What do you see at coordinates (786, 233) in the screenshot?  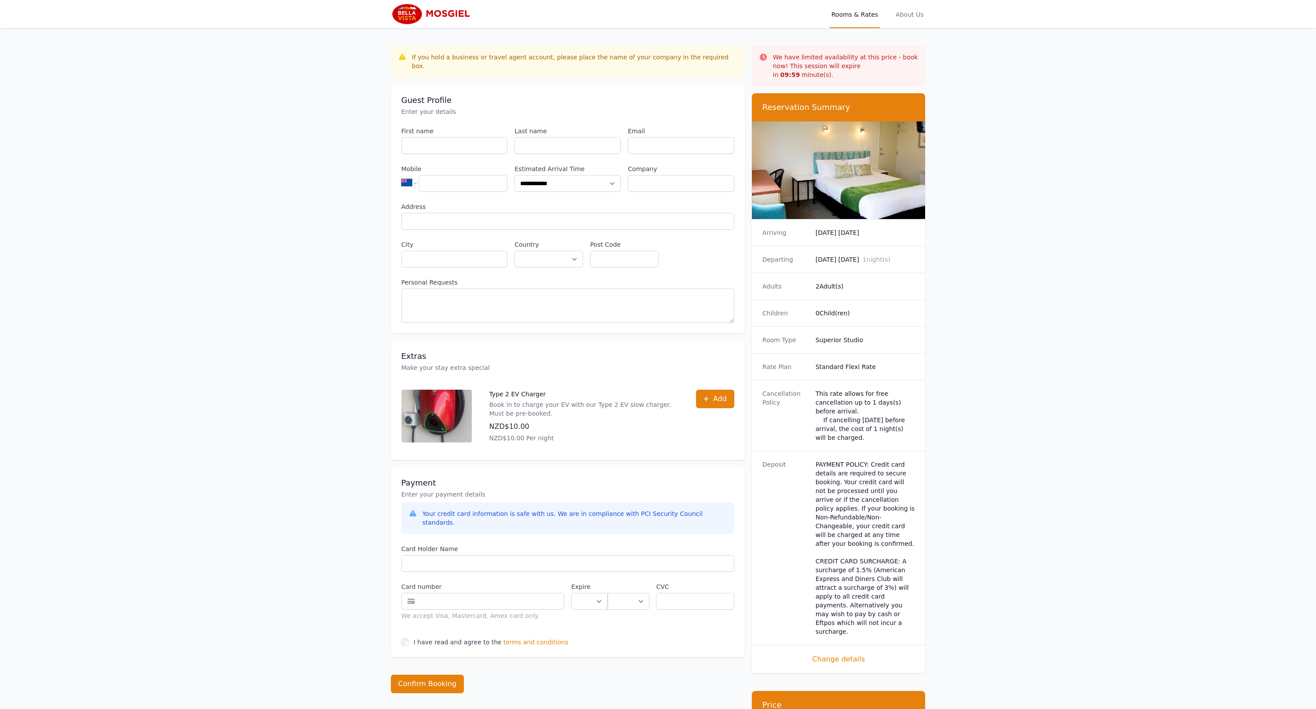 I see `dt: Arriving` at bounding box center [786, 233].